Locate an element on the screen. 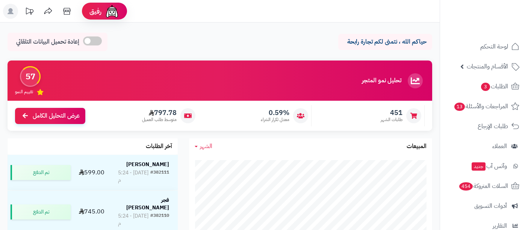 This screenshot has height=230, width=528. h3: تحليل نمو المتجر is located at coordinates (382, 81).